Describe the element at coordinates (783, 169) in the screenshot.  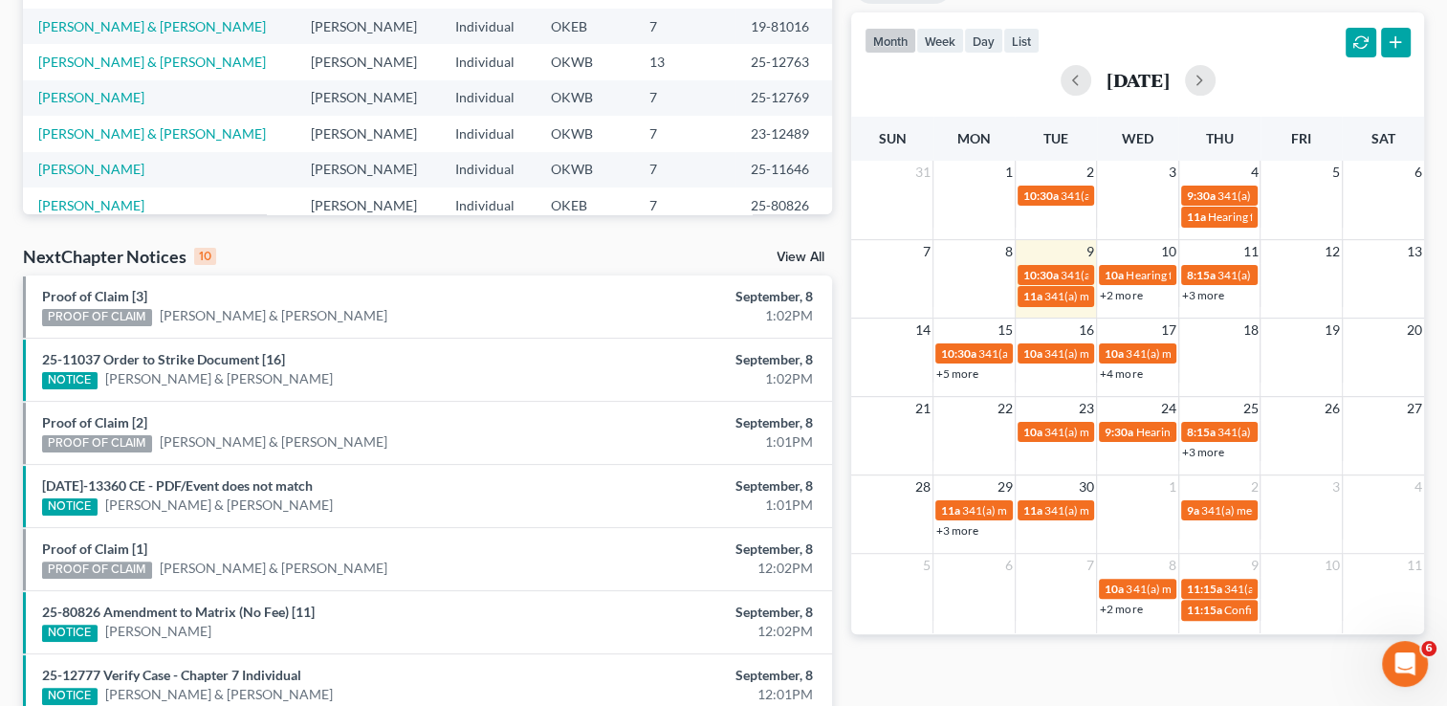
I see `td: 25-11646` at that location.